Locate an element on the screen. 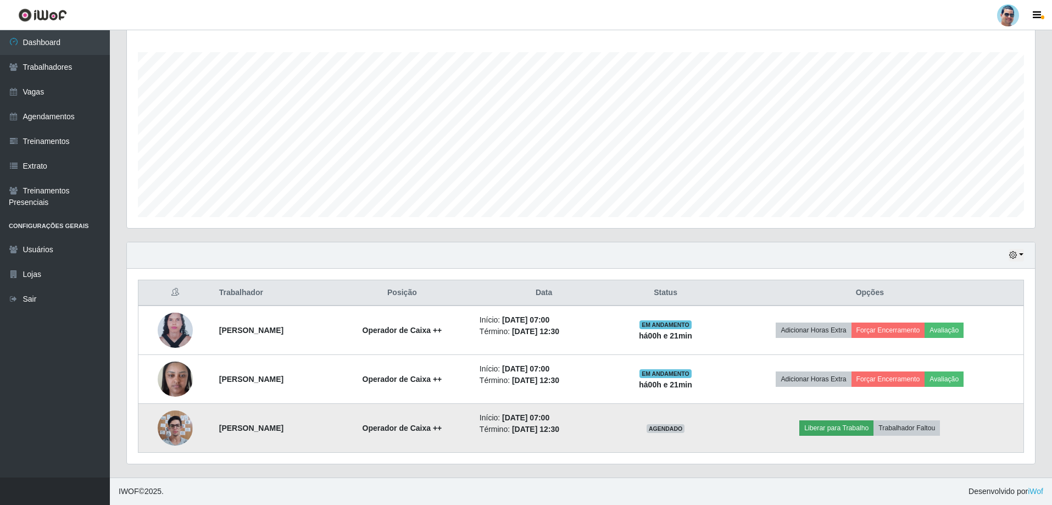 The image size is (1052, 505). span: © 2025 . is located at coordinates (141, 491).